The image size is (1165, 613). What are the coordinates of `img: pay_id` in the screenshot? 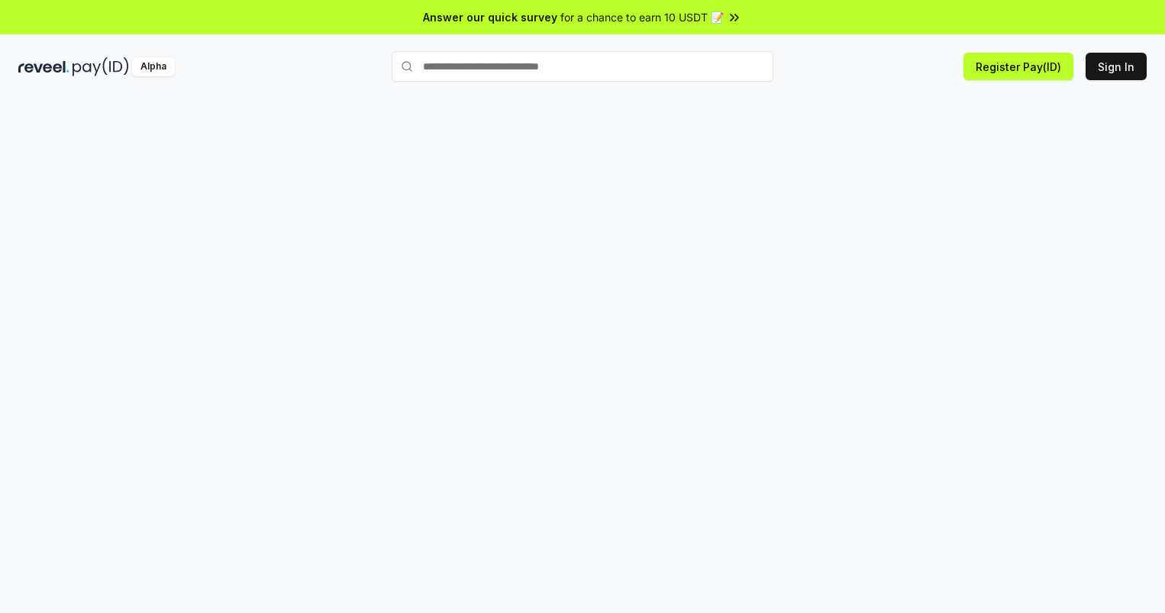 It's located at (101, 66).